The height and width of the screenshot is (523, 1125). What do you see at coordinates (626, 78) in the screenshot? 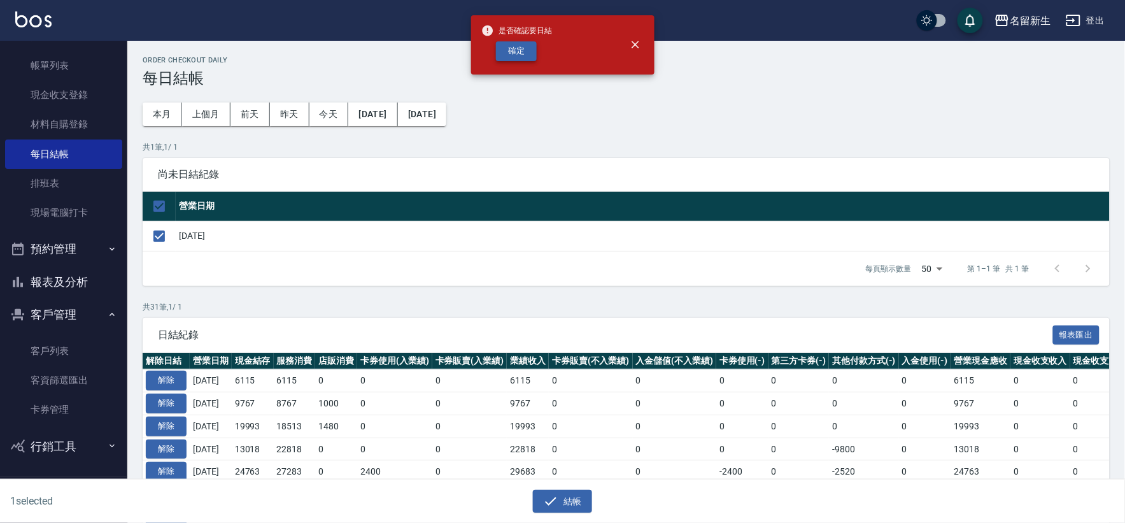
I see `h3: 每日結帳` at bounding box center [626, 78].